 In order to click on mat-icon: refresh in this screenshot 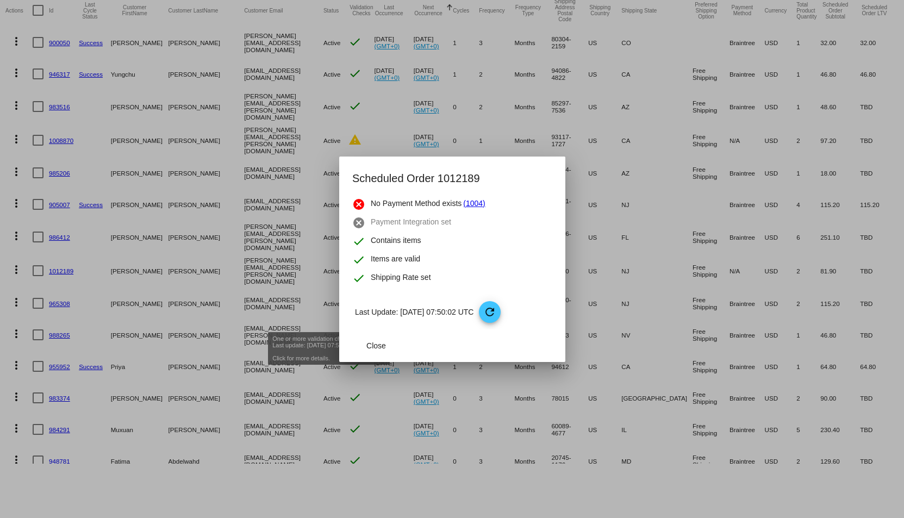, I will do `click(490, 312)`.